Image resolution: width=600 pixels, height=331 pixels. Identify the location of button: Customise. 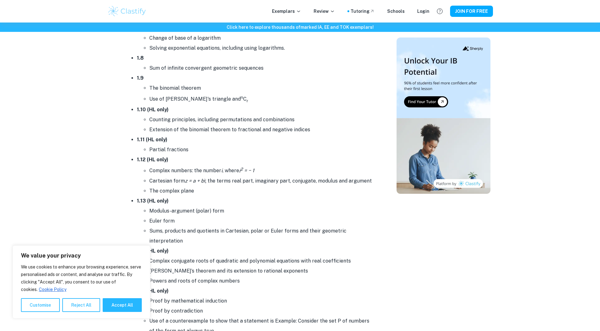
(40, 305).